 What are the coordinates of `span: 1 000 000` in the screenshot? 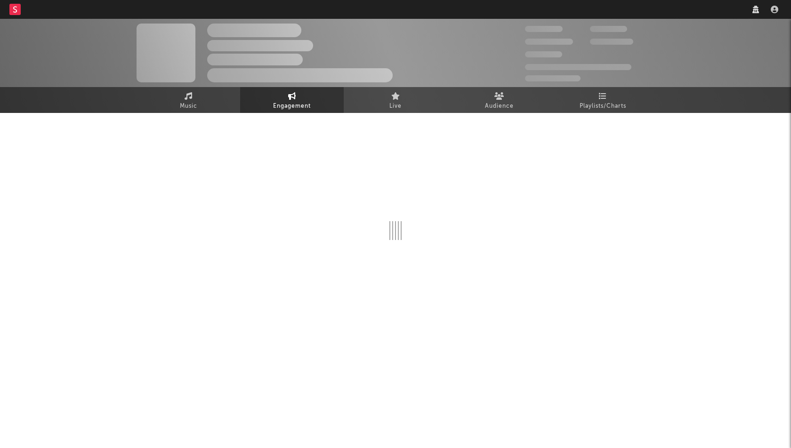 It's located at (612, 41).